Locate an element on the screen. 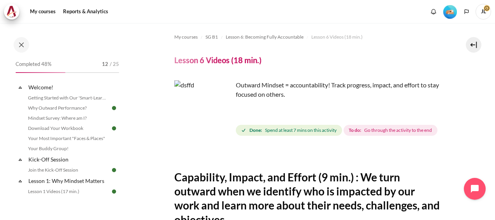 This screenshot has width=495, height=220. a: Getting Started with Our 'Smart-Learning' Platform is located at coordinates (68, 98).